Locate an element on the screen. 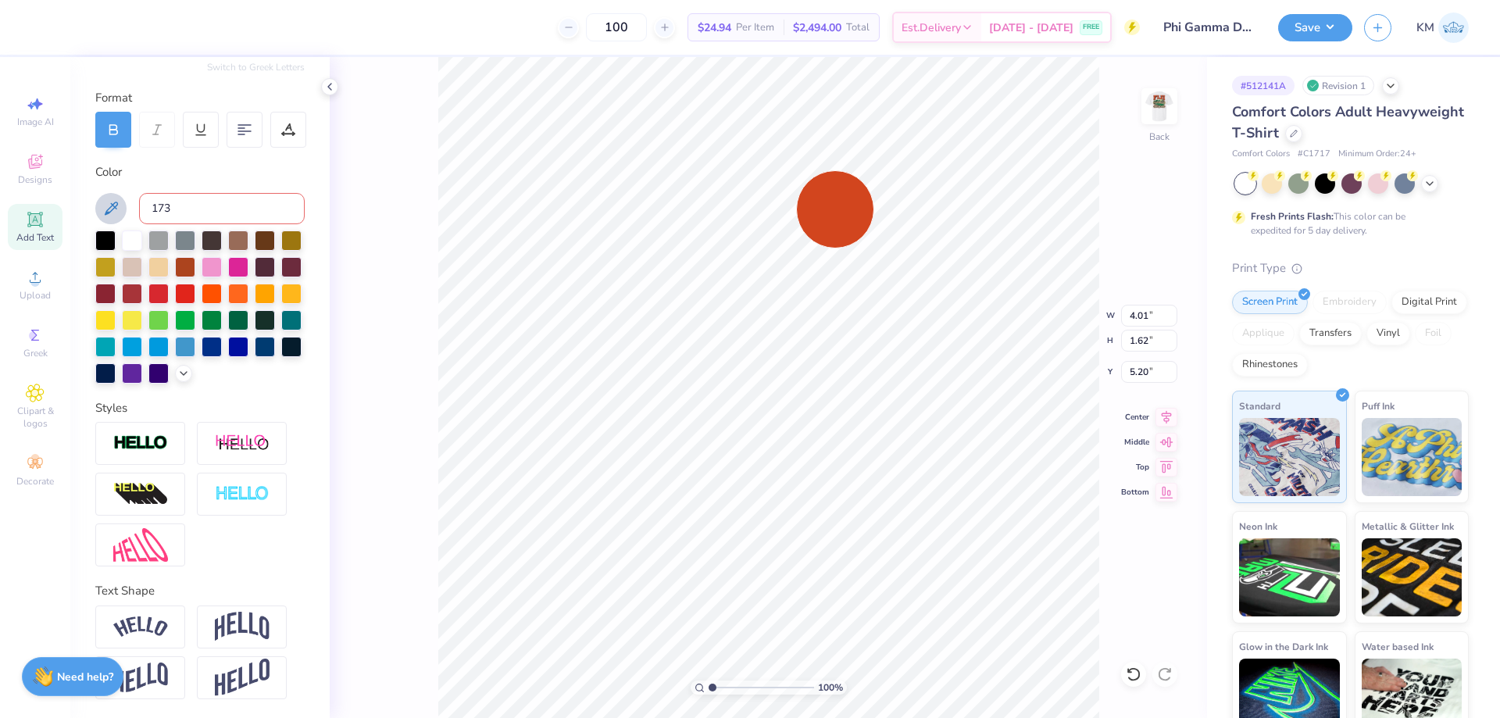  span: Neon Ink is located at coordinates (1258, 526).